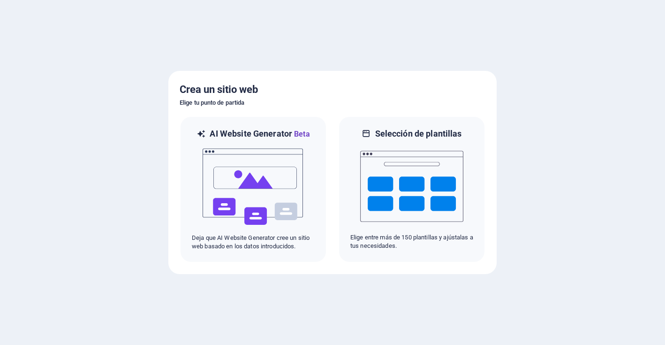 This screenshot has height=345, width=665. What do you see at coordinates (412, 241) in the screenshot?
I see `p: Elige entre más de 150 plantillas y ajústalas a tus necesidades.` at bounding box center [412, 241].